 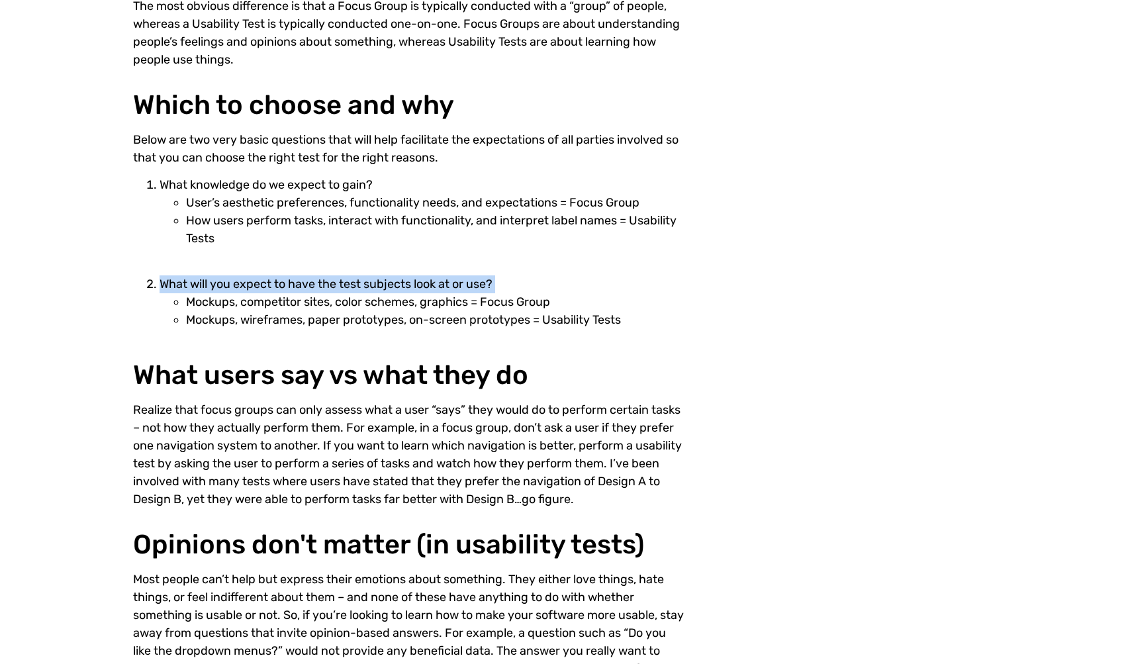 What do you see at coordinates (7, 190) in the screenshot?
I see `input: Subscribe to UX Team newsletter.` at bounding box center [7, 190].